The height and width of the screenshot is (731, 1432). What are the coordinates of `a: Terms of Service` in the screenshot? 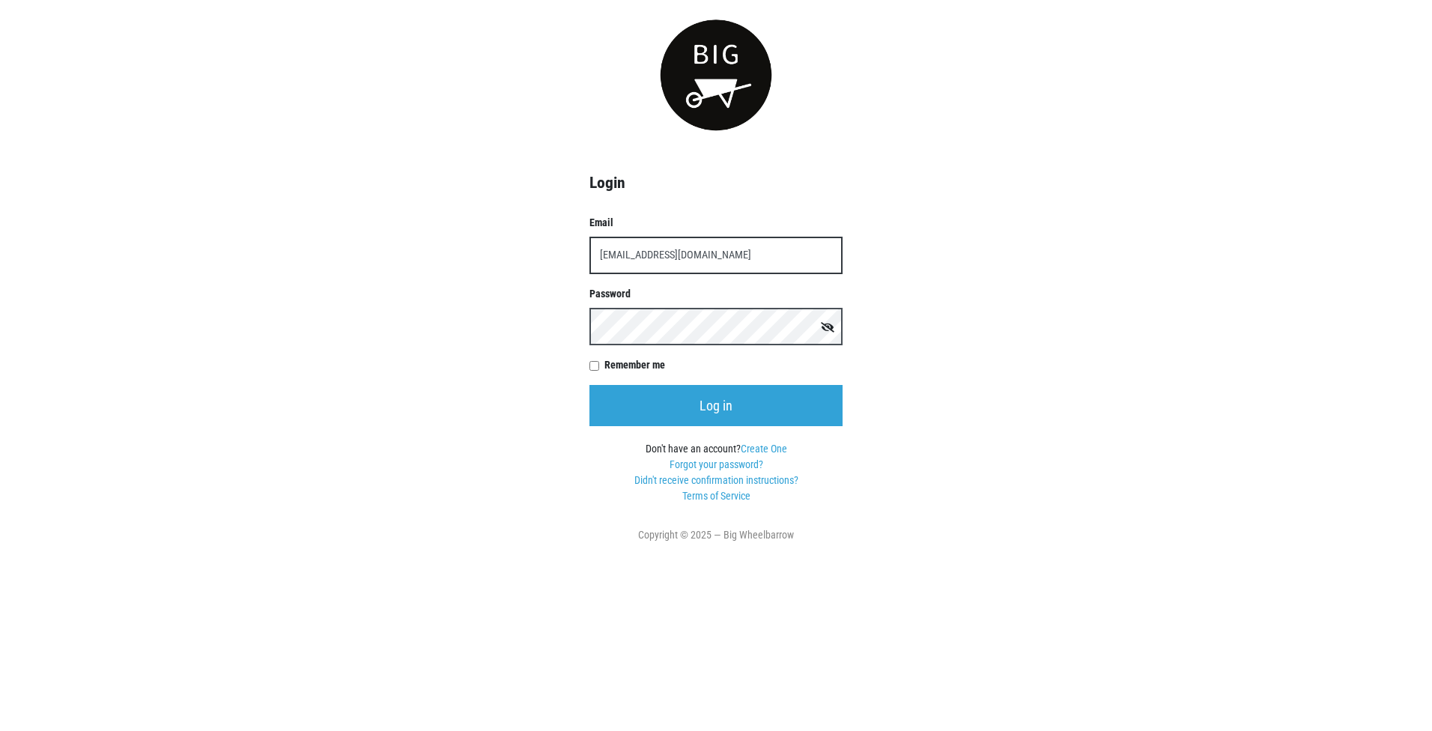 It's located at (716, 496).